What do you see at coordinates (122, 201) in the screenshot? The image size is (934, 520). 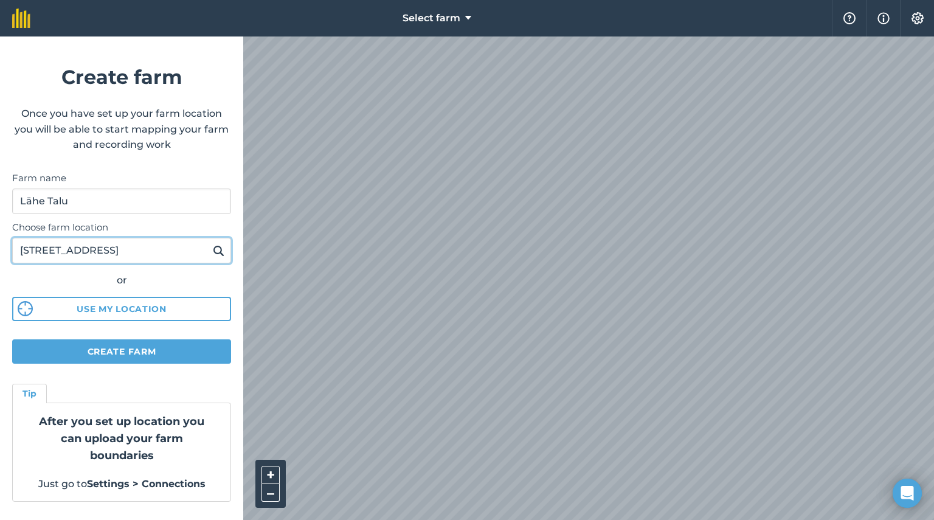 I see `input: Farm name` at bounding box center [122, 201].